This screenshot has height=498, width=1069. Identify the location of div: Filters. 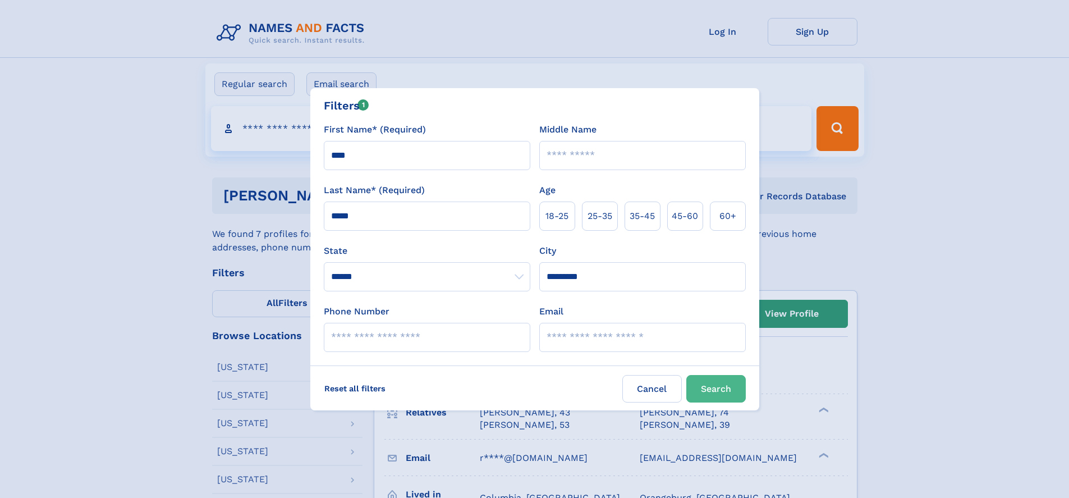
(346, 105).